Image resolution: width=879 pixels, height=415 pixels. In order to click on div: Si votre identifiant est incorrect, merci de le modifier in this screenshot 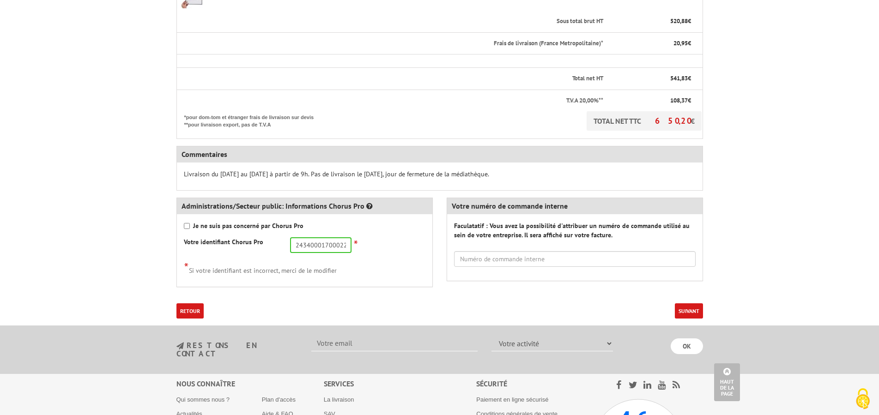, I will do `click(304, 267)`.